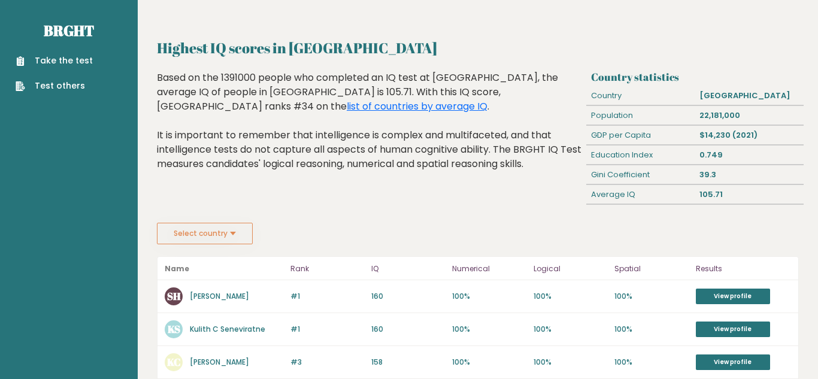  I want to click on p: Logical, so click(570, 269).